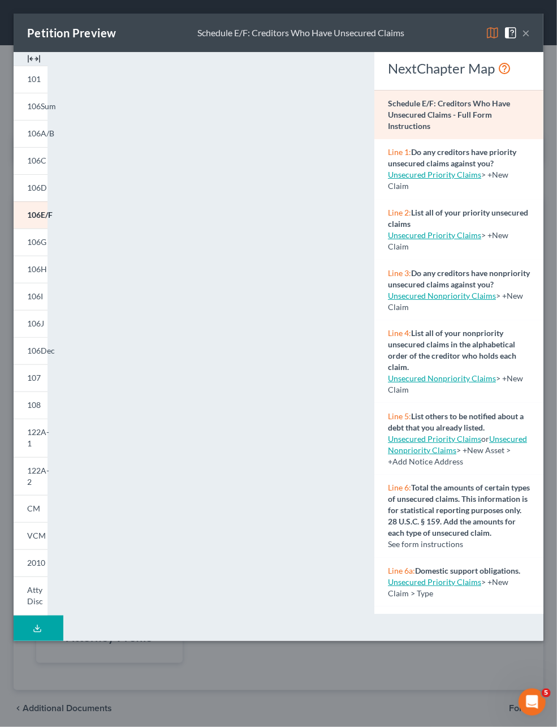 The width and height of the screenshot is (557, 727). Describe the element at coordinates (31, 188) in the screenshot. I see `a: 106D` at that location.